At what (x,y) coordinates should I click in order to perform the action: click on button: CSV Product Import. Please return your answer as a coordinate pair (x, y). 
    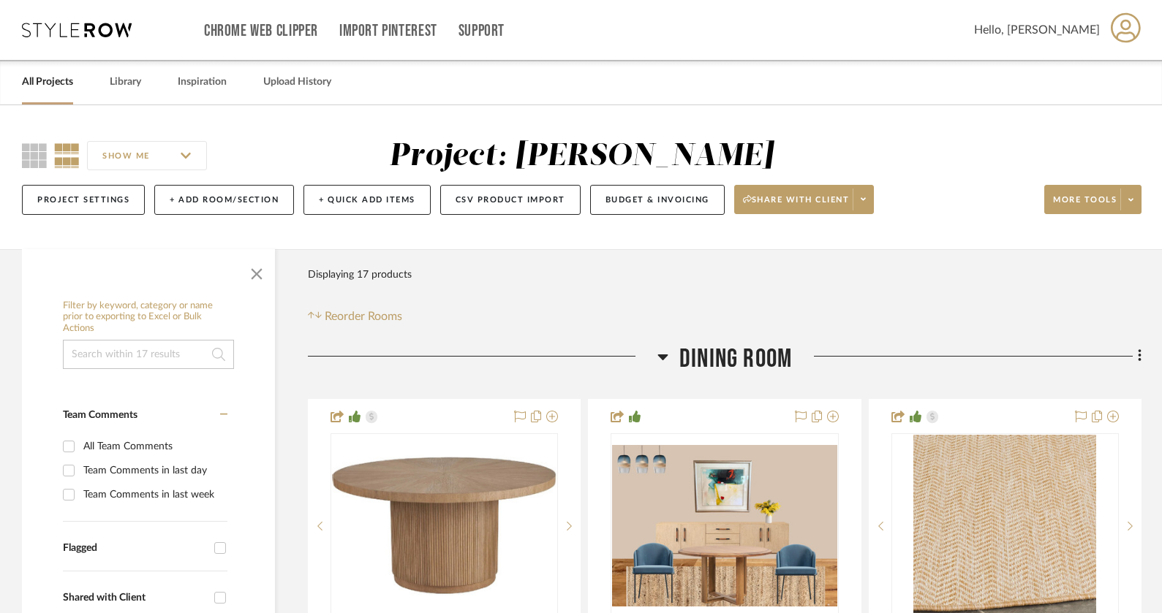
    Looking at the image, I should click on (510, 200).